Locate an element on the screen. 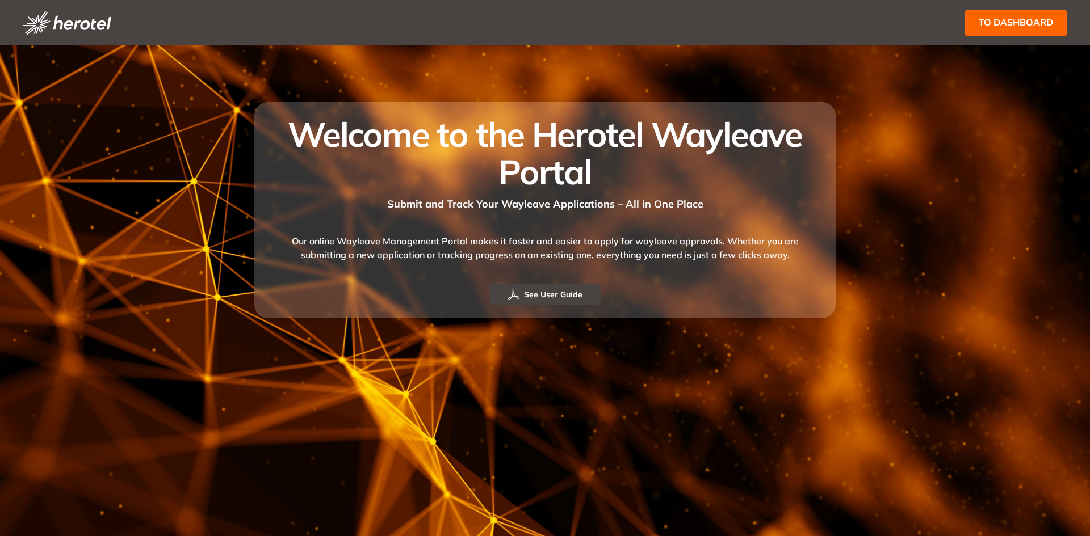  a: See User Guide is located at coordinates (545, 295).